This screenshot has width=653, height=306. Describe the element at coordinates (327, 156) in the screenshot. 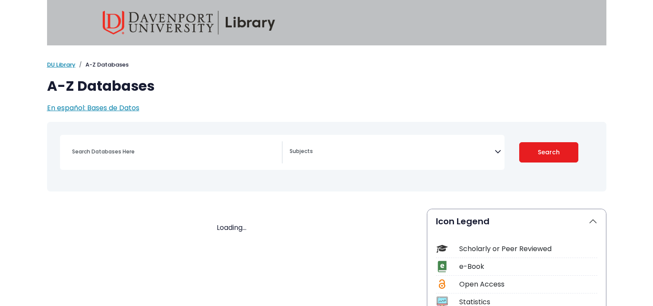

I see `nav: Search filters` at that location.